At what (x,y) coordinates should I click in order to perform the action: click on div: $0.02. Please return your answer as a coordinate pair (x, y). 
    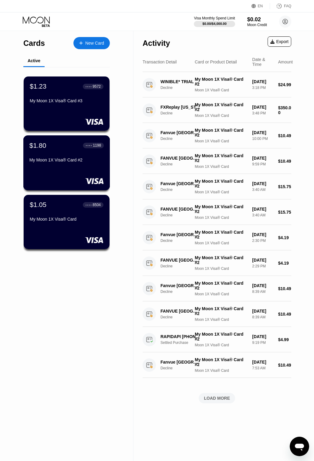
    Looking at the image, I should click on (257, 19).